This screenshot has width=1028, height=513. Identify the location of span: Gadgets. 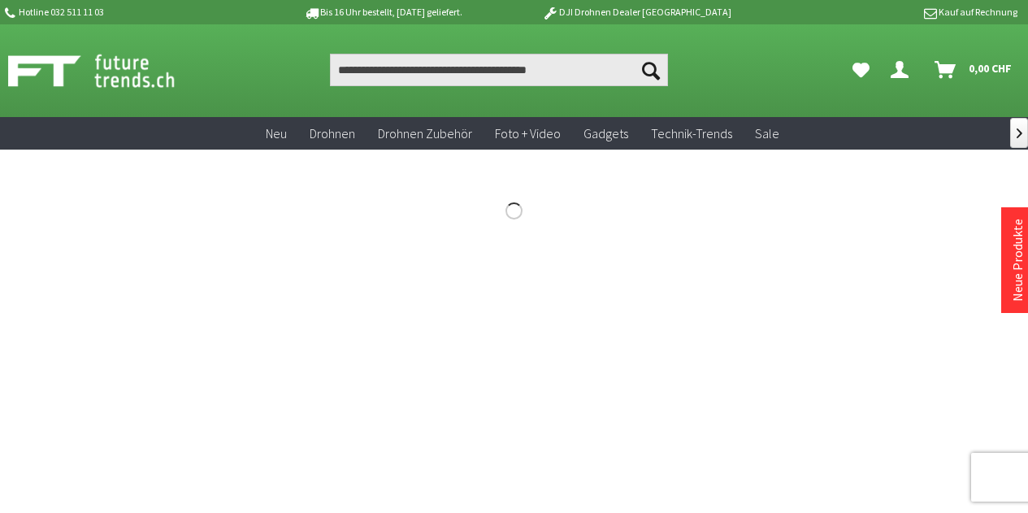
(605, 133).